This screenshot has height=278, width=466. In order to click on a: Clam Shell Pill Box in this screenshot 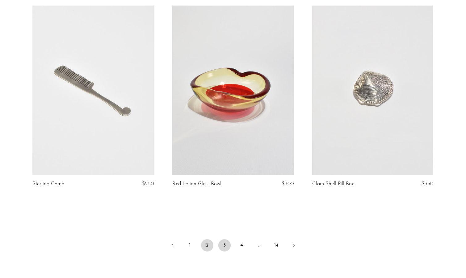, I will do `click(333, 184)`.